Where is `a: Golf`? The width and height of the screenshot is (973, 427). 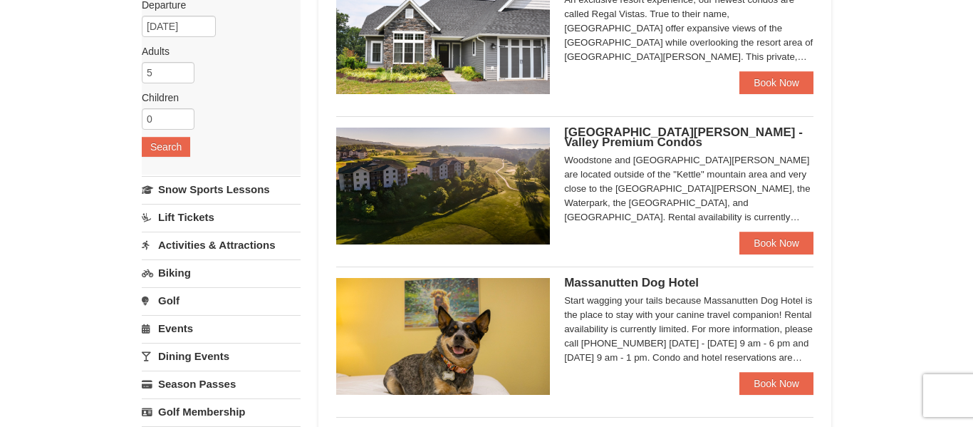
a: Golf is located at coordinates (221, 300).